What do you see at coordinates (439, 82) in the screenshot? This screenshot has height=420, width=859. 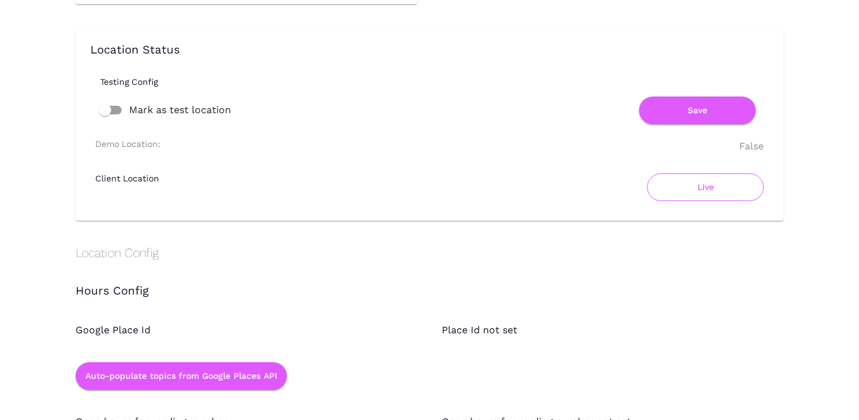 I see `h6: Testing Config` at bounding box center [439, 82].